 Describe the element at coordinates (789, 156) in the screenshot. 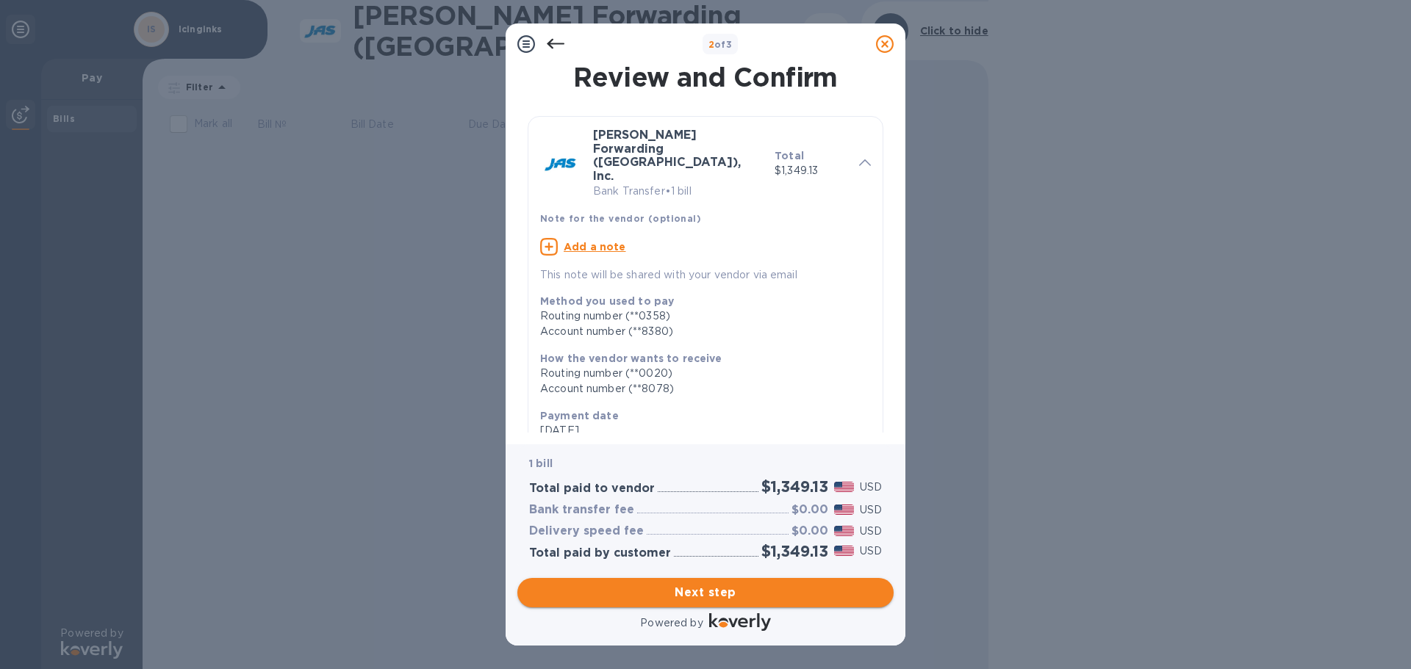

I see `b: Total` at that location.